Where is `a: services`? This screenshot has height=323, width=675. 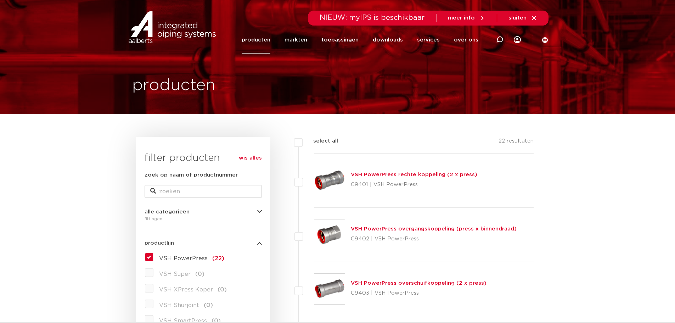 a: services is located at coordinates (429, 40).